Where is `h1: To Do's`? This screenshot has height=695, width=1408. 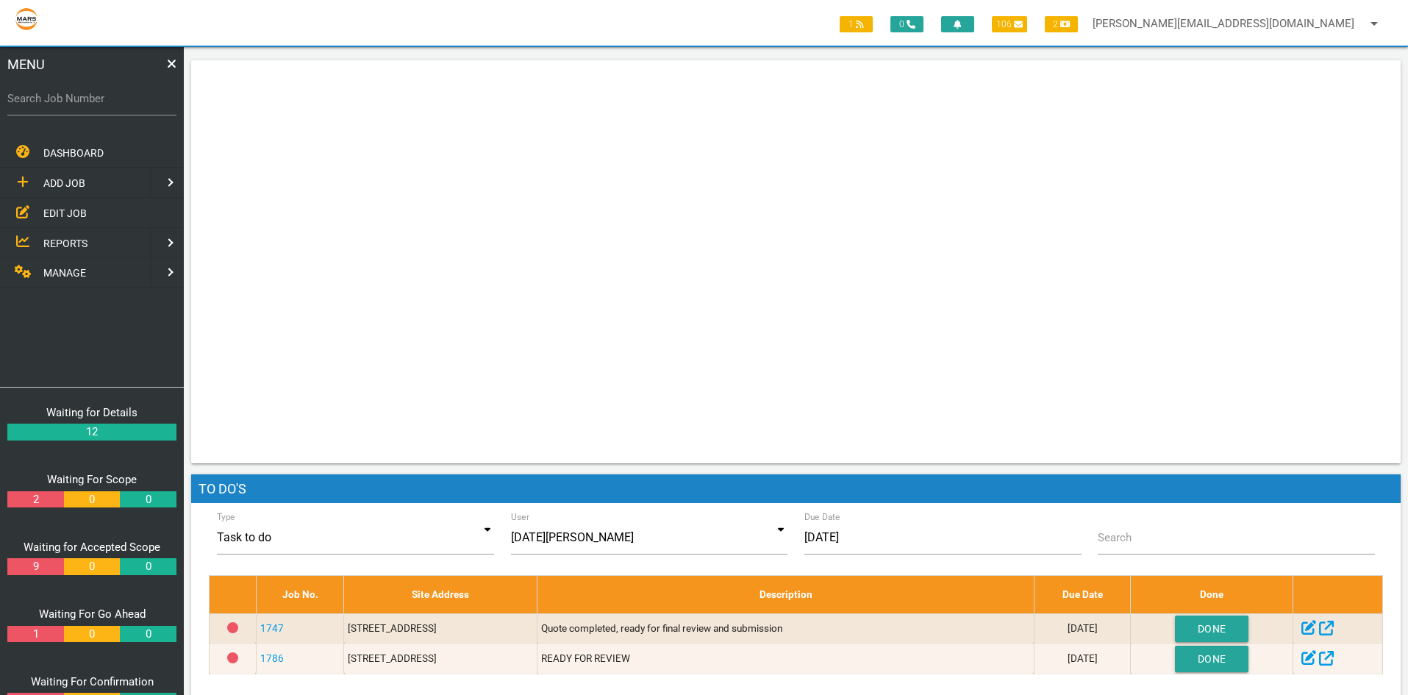 h1: To Do's is located at coordinates (796, 489).